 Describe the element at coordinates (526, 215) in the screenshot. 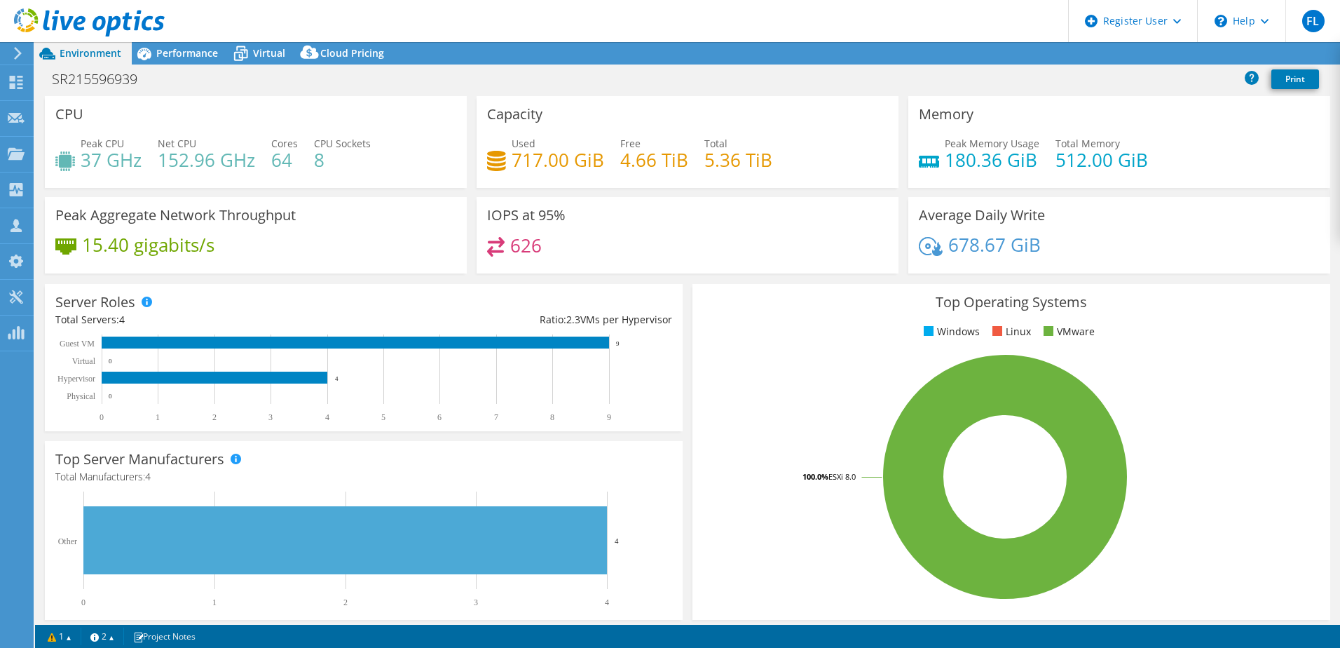

I see `h3: IOPS at 95%` at that location.